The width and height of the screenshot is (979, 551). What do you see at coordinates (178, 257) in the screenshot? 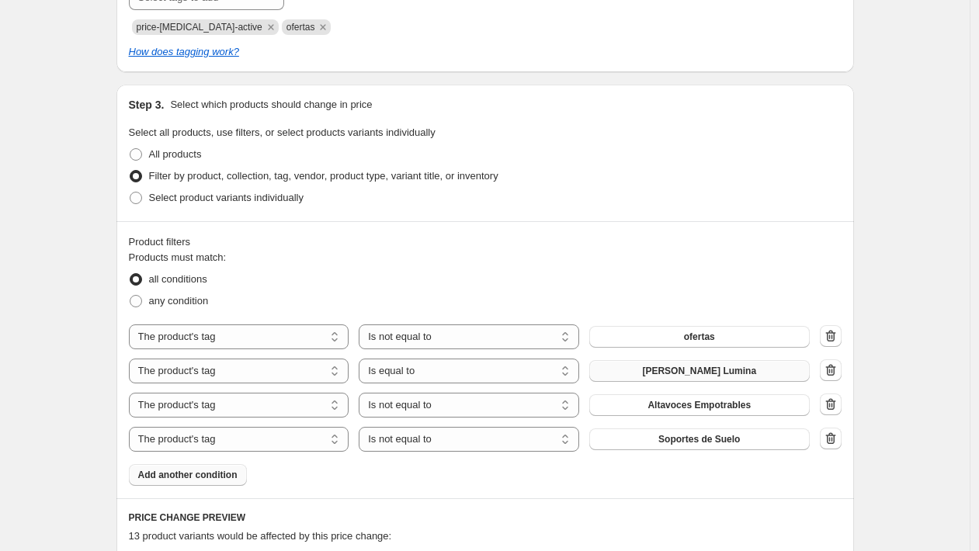
I see `span: Products must match:` at bounding box center [178, 257].